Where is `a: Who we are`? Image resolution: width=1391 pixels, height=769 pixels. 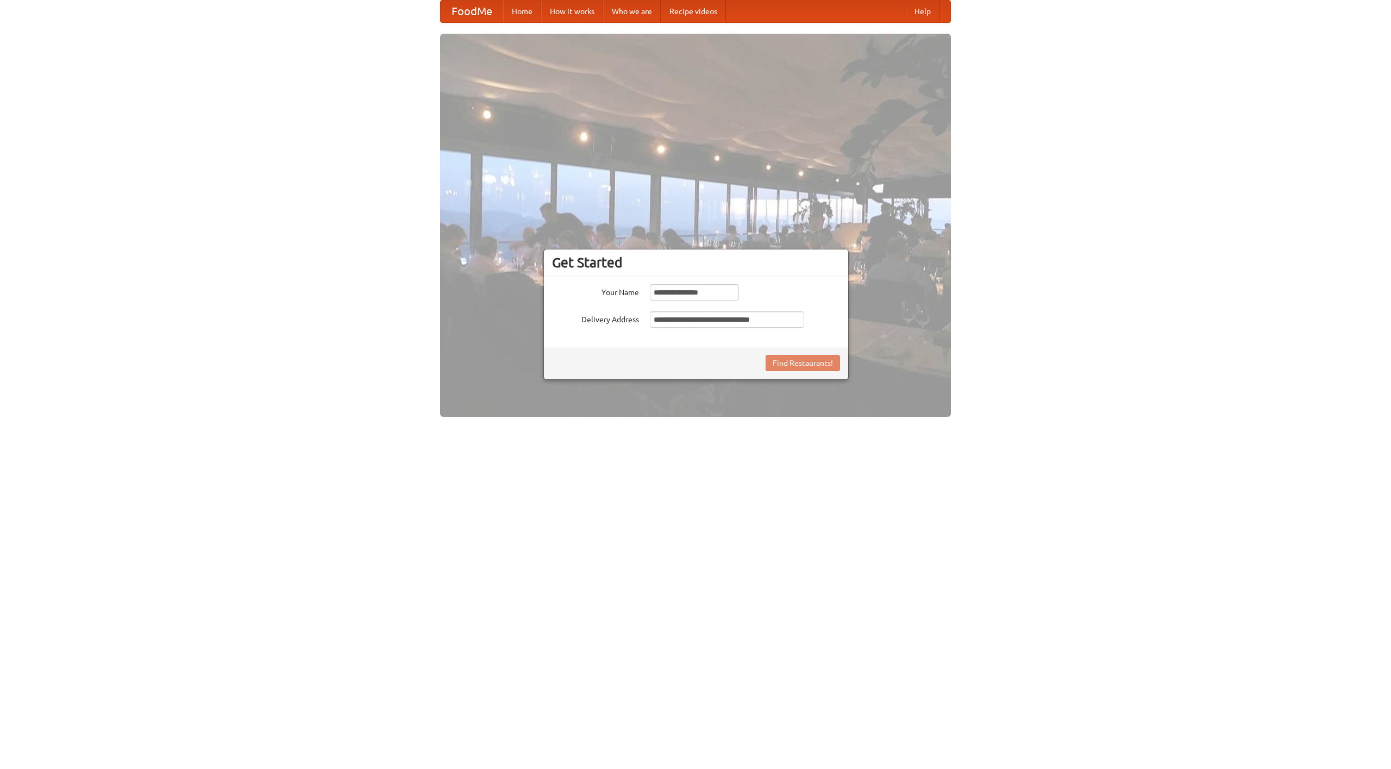
a: Who we are is located at coordinates (632, 11).